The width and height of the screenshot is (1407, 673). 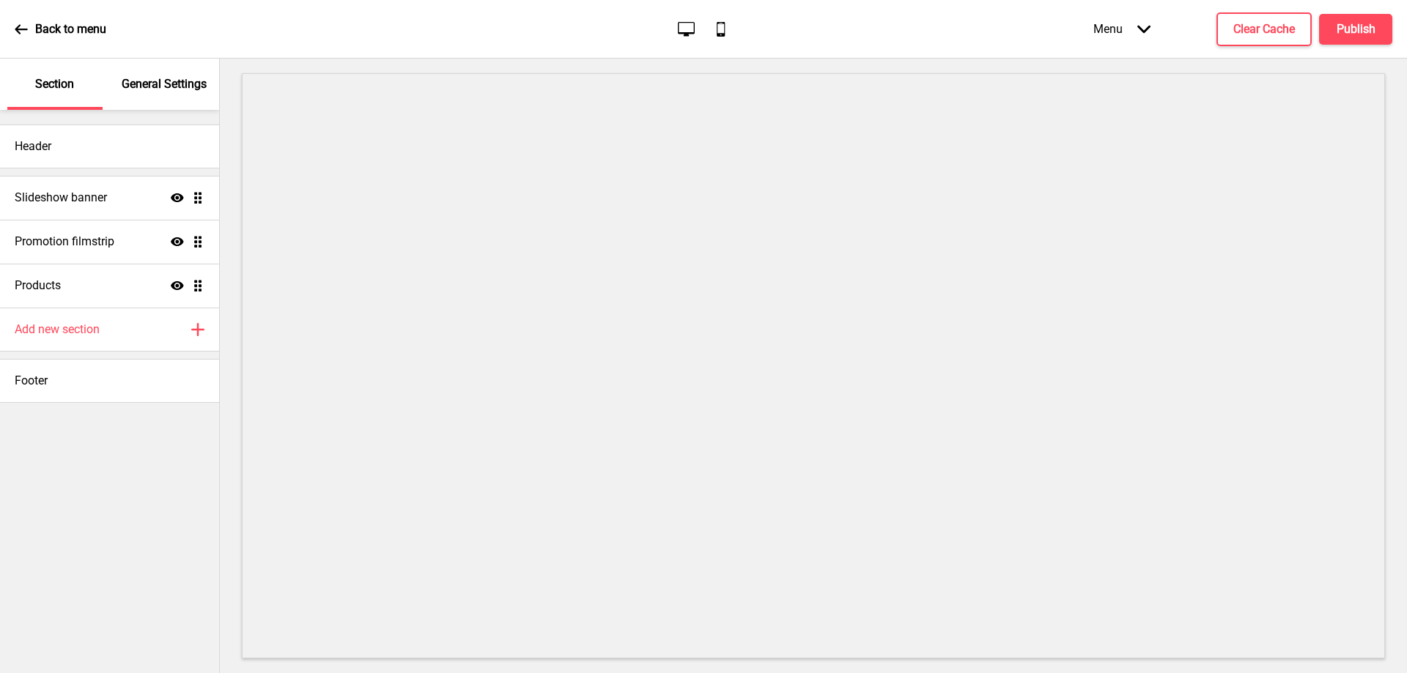 I want to click on h4: Footer, so click(x=31, y=381).